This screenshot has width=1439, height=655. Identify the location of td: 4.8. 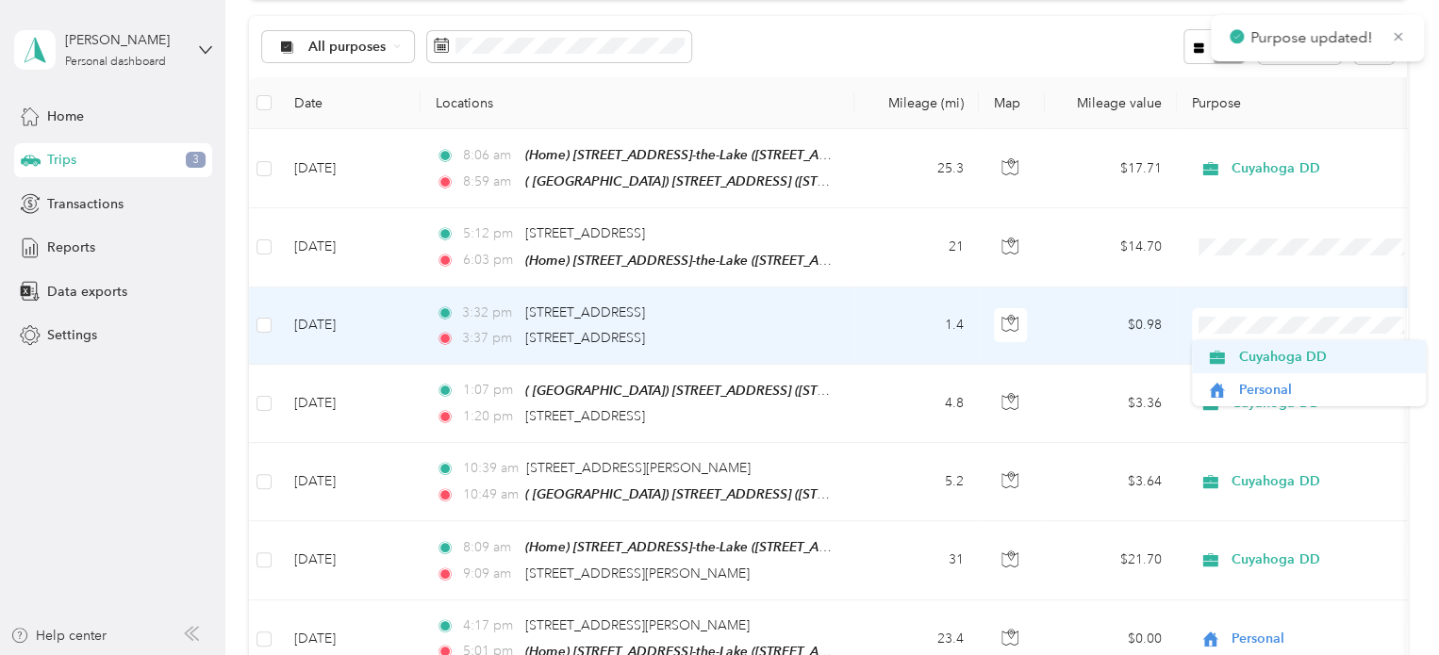
(917, 404).